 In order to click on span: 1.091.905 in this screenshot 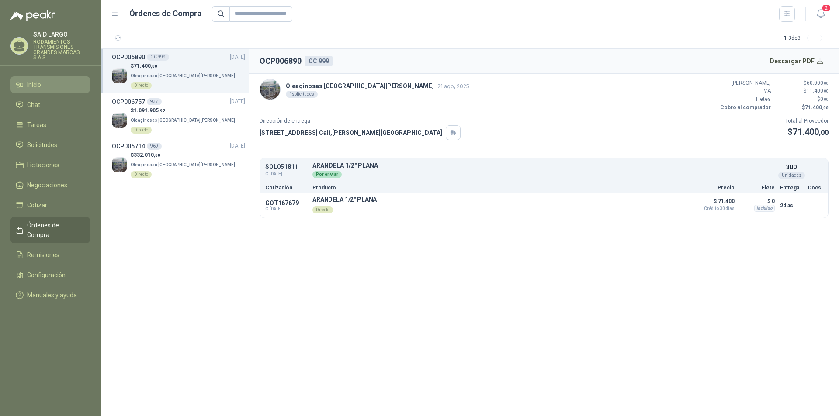, I will do `click(149, 110)`.